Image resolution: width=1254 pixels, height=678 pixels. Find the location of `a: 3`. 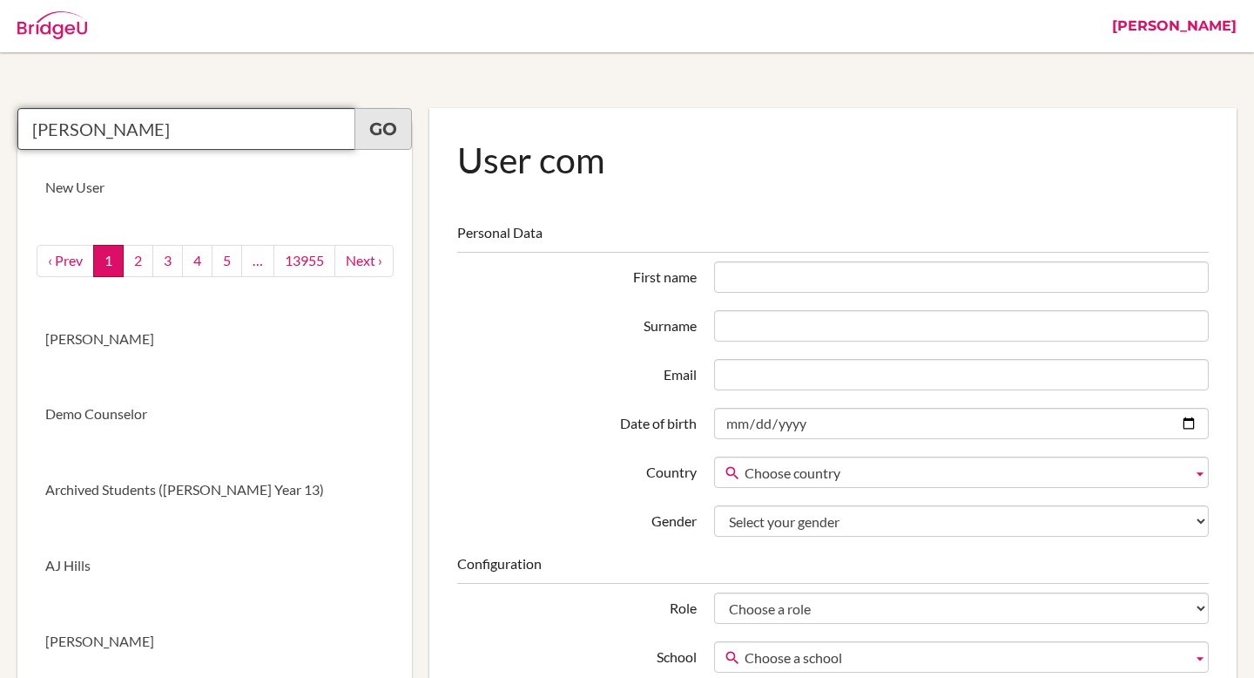

a: 3 is located at coordinates (167, 260).